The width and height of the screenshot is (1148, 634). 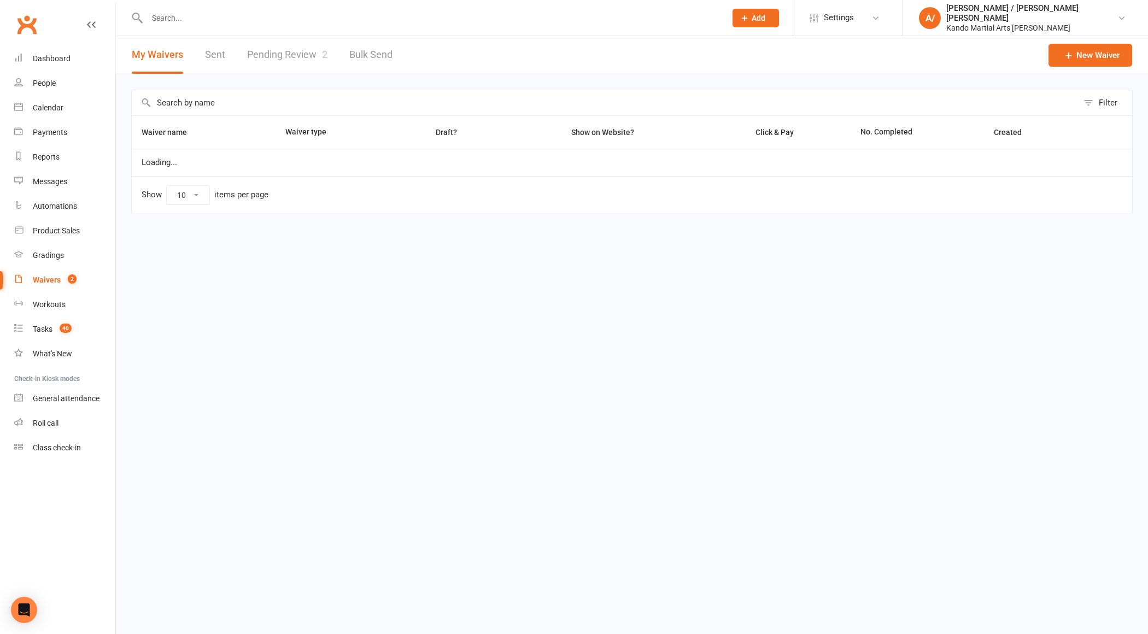 What do you see at coordinates (24, 610) in the screenshot?
I see `div: Open Intercom Messenger` at bounding box center [24, 610].